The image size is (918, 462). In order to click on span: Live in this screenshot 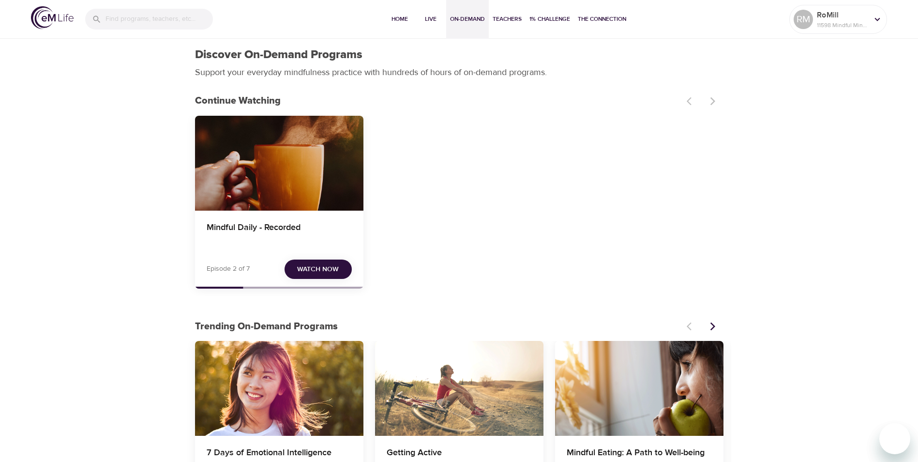, I will do `click(431, 19)`.